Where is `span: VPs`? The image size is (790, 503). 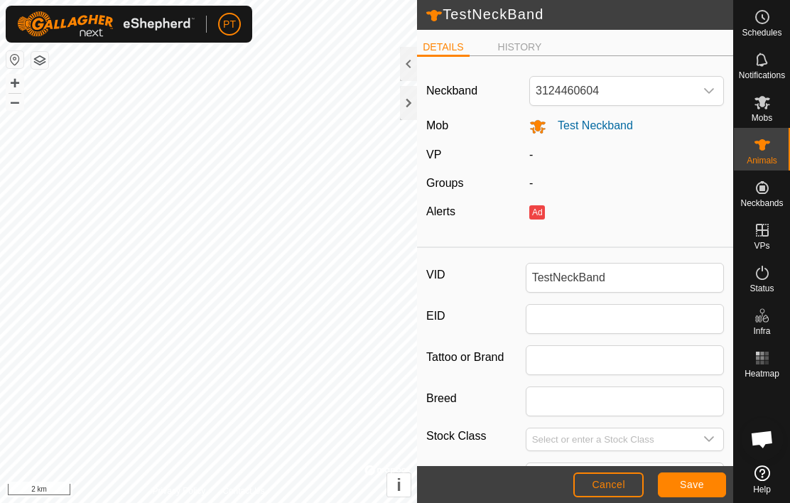
span: VPs is located at coordinates (761, 246).